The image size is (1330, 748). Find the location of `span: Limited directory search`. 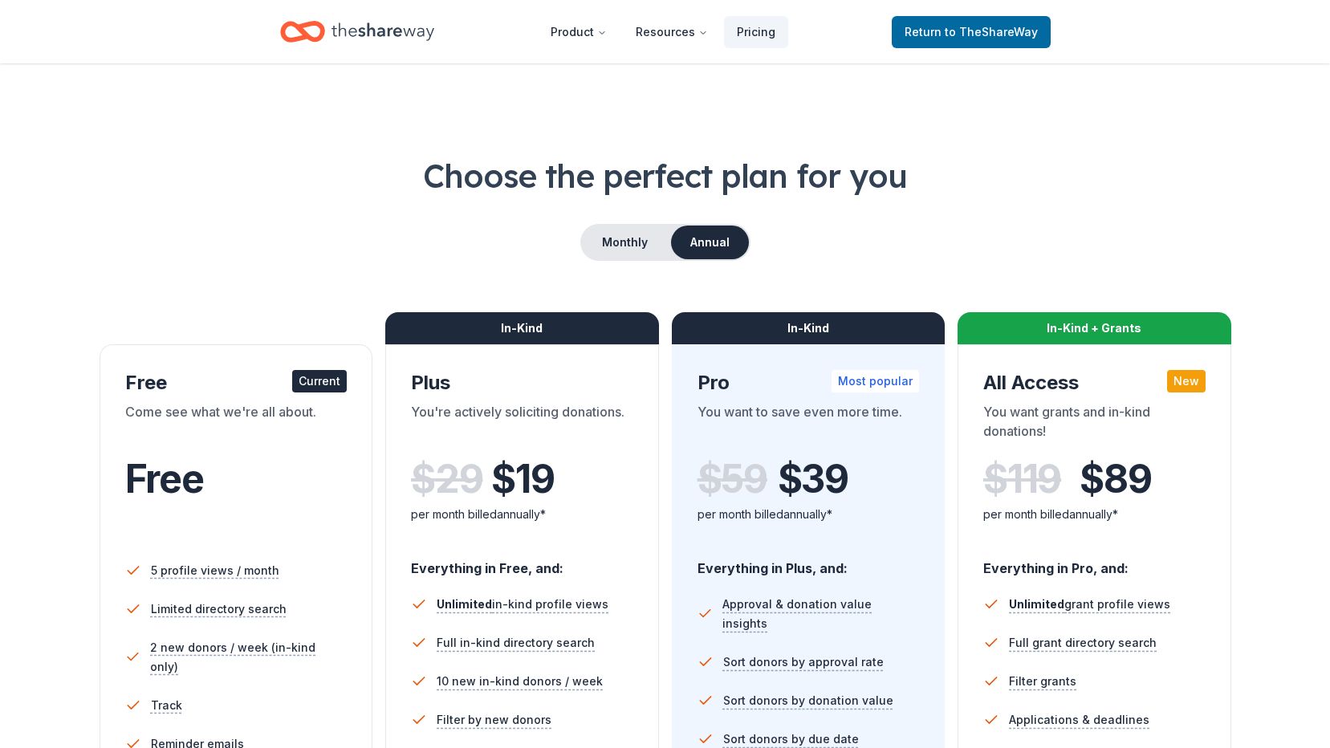

span: Limited directory search is located at coordinates (218, 609).